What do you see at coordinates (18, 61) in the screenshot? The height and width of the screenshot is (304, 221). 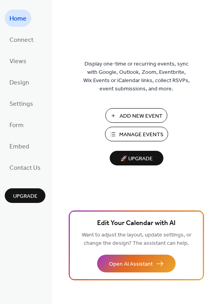 I see `a: Views` at bounding box center [18, 61].